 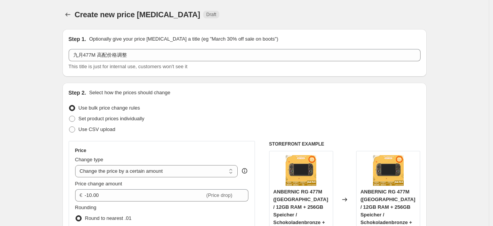 What do you see at coordinates (128, 66) in the screenshot?
I see `span: This title is just for internal use, customers won't see it` at bounding box center [128, 66].